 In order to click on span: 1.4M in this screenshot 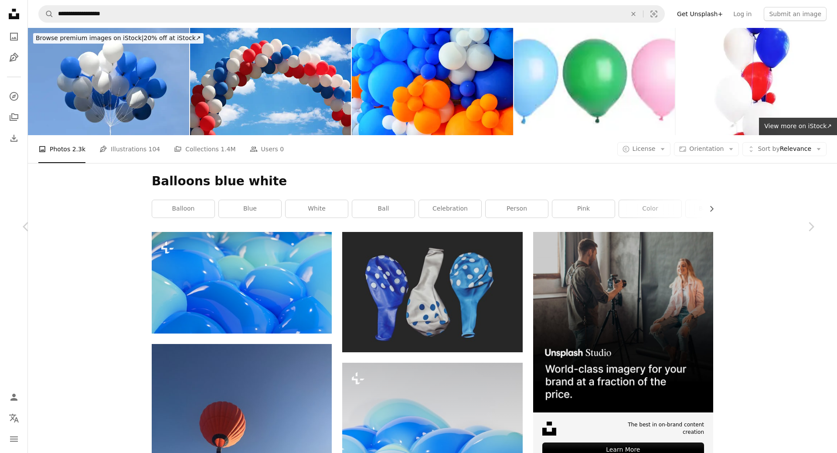, I will do `click(228, 149)`.